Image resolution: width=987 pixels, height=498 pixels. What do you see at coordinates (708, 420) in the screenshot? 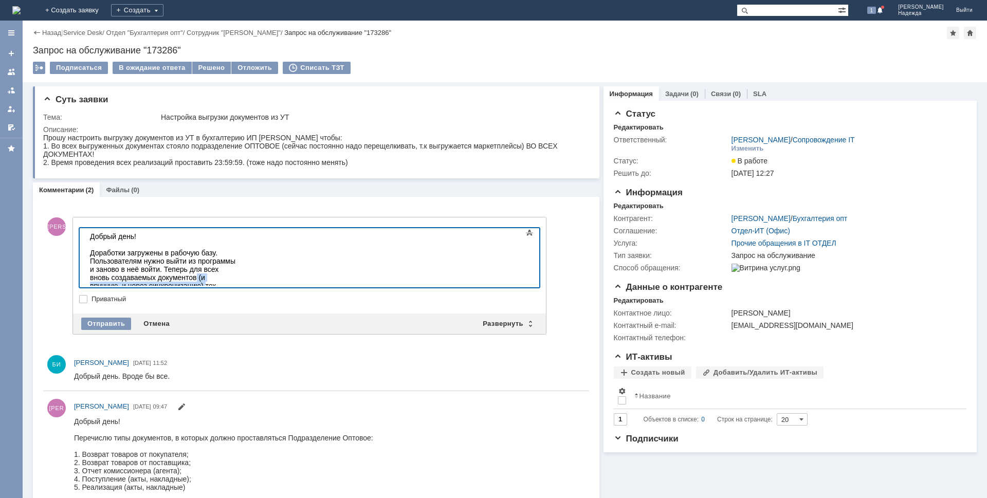
I see `i: Строк на странице:` at bounding box center [708, 420].